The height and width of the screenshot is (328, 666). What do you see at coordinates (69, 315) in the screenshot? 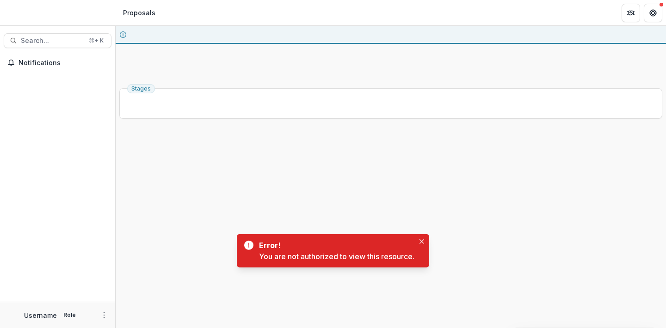
I see `p: Role` at bounding box center [69, 315].